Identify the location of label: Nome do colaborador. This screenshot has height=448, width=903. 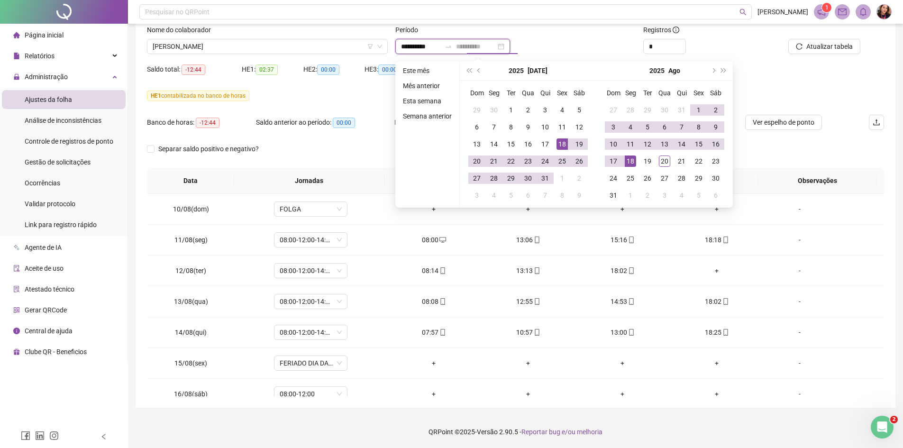
(182, 30).